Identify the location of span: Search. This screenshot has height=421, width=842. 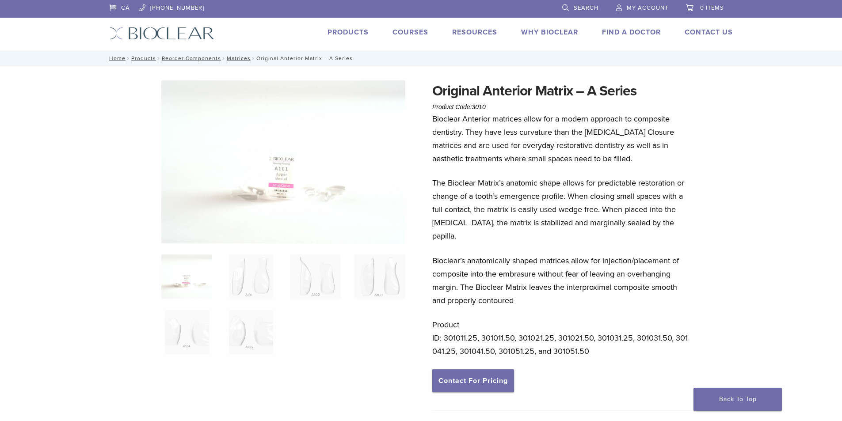
(586, 8).